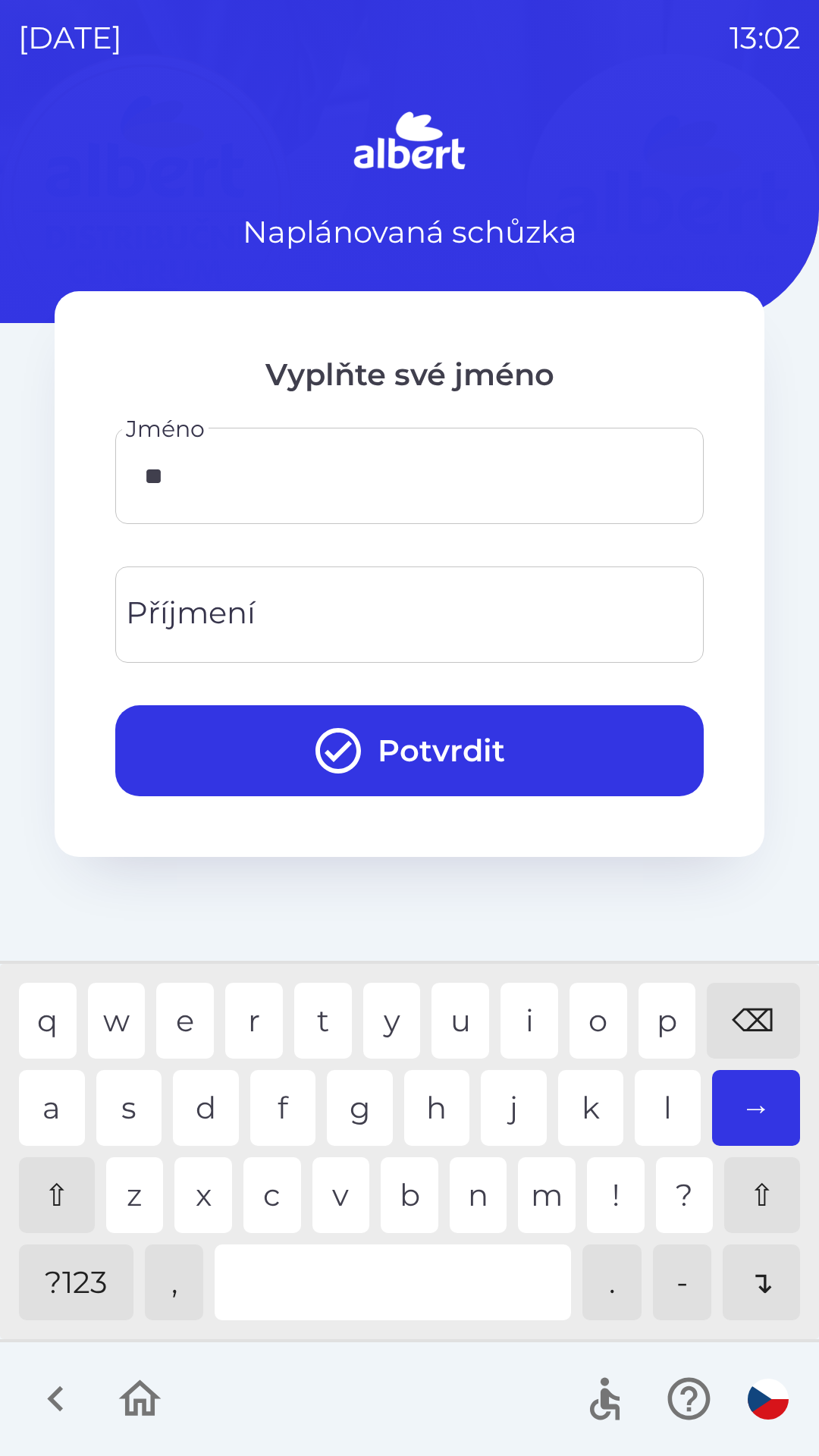  I want to click on p: 13:02, so click(766, 38).